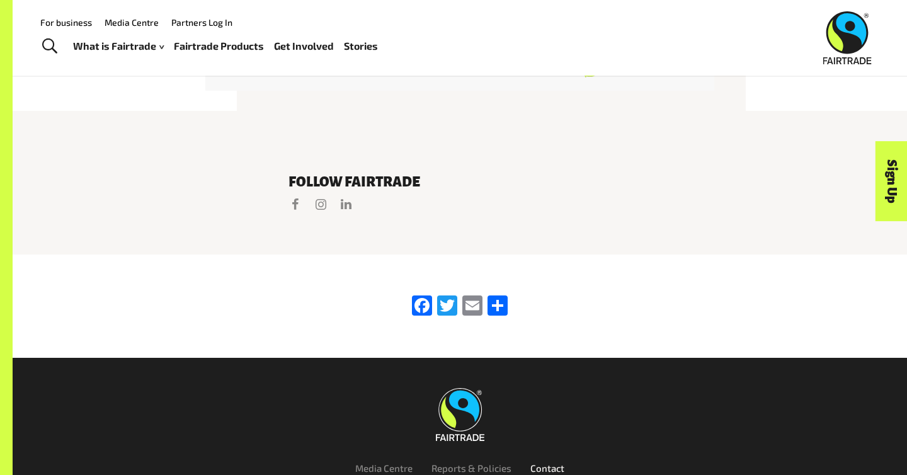 Image resolution: width=907 pixels, height=475 pixels. Describe the element at coordinates (219, 46) in the screenshot. I see `a: Fairtrade Products` at that location.